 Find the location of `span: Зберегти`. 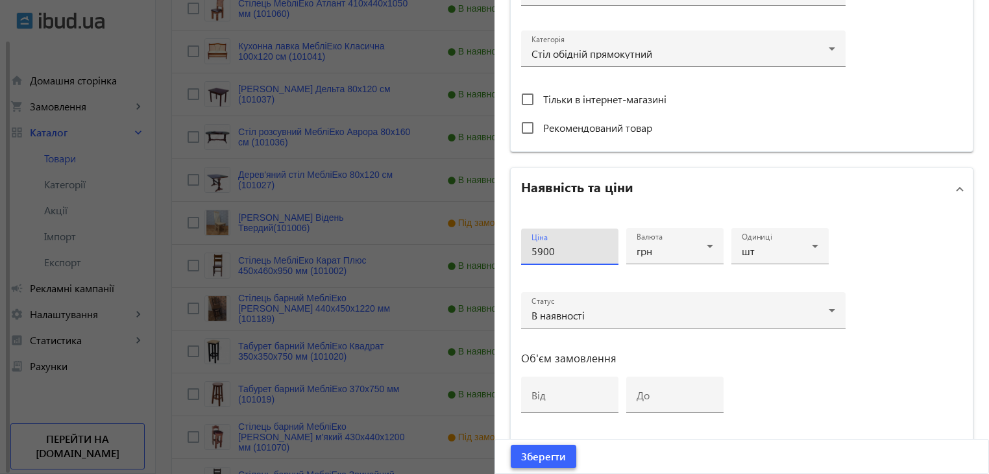

span: Зберегти is located at coordinates (543, 456).